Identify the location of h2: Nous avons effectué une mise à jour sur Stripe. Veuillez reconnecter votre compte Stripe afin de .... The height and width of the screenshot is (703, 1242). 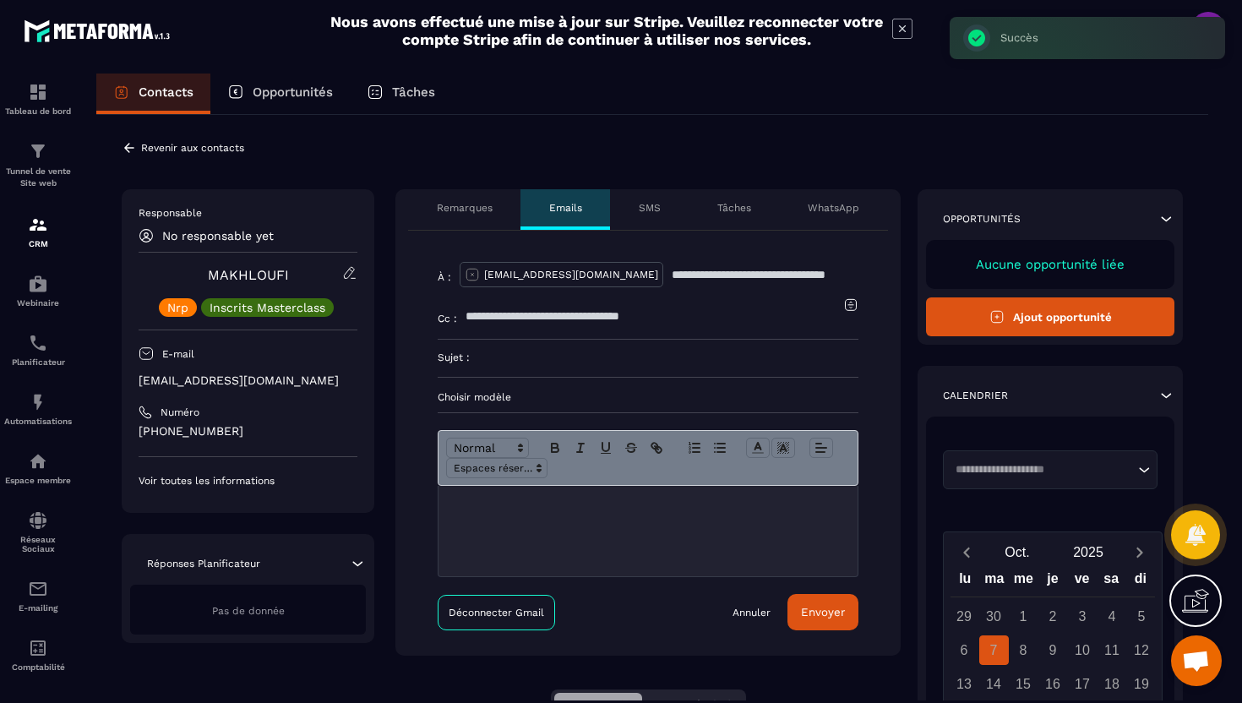
(607, 30).